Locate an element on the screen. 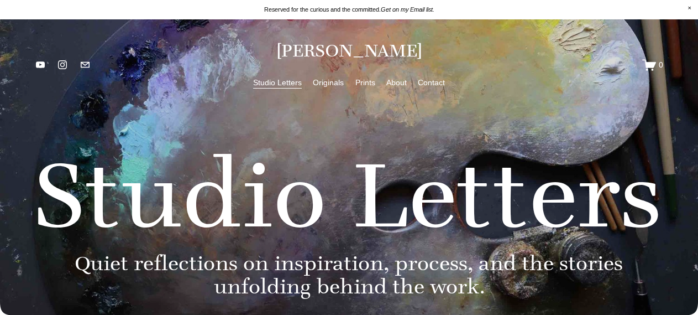 This screenshot has width=698, height=315. a: Originals is located at coordinates (328, 82).